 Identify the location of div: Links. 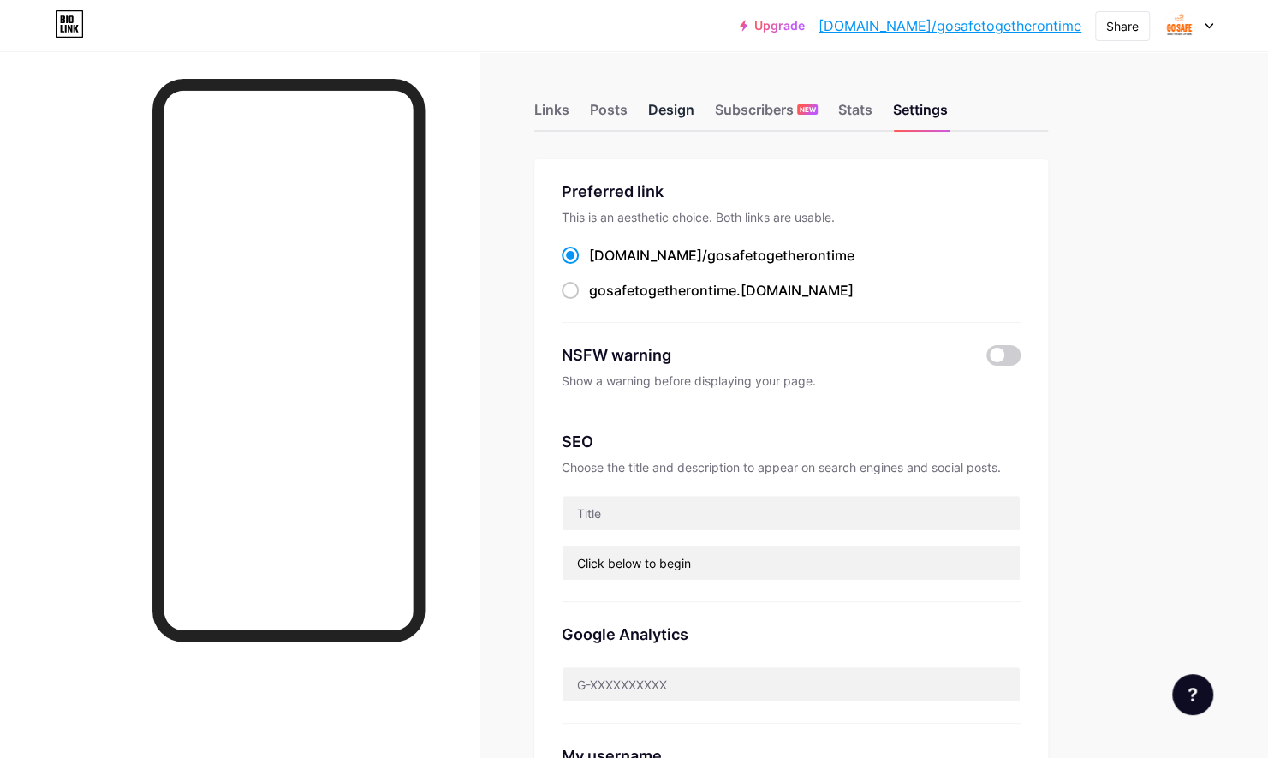
(551, 115).